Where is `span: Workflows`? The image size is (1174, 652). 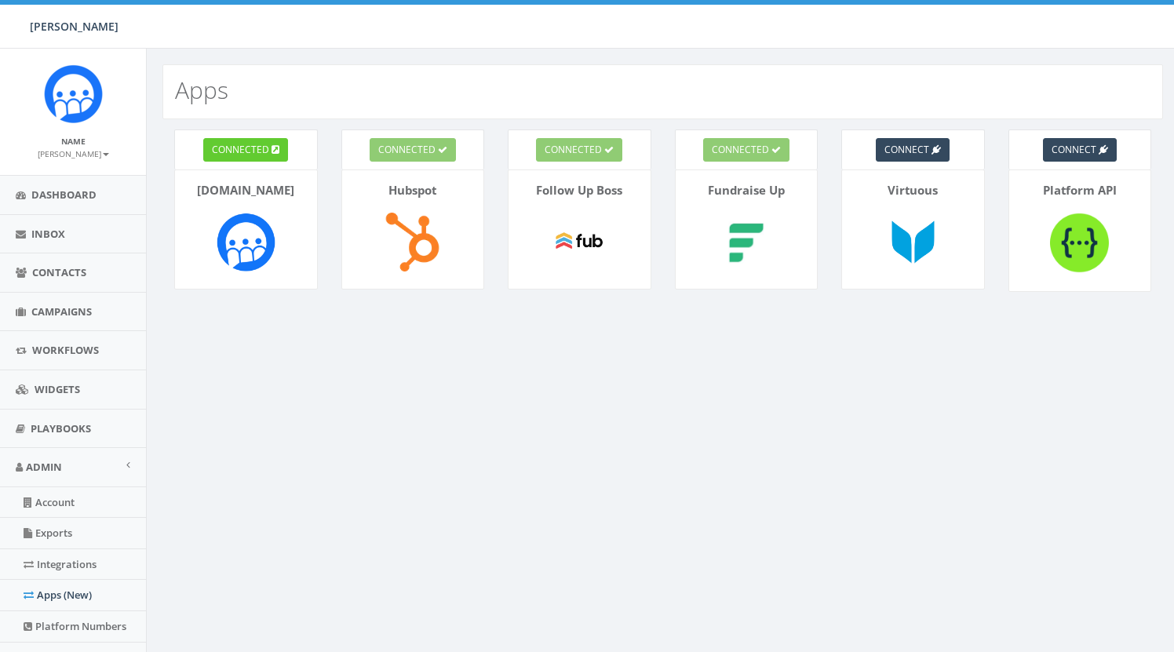 span: Workflows is located at coordinates (65, 350).